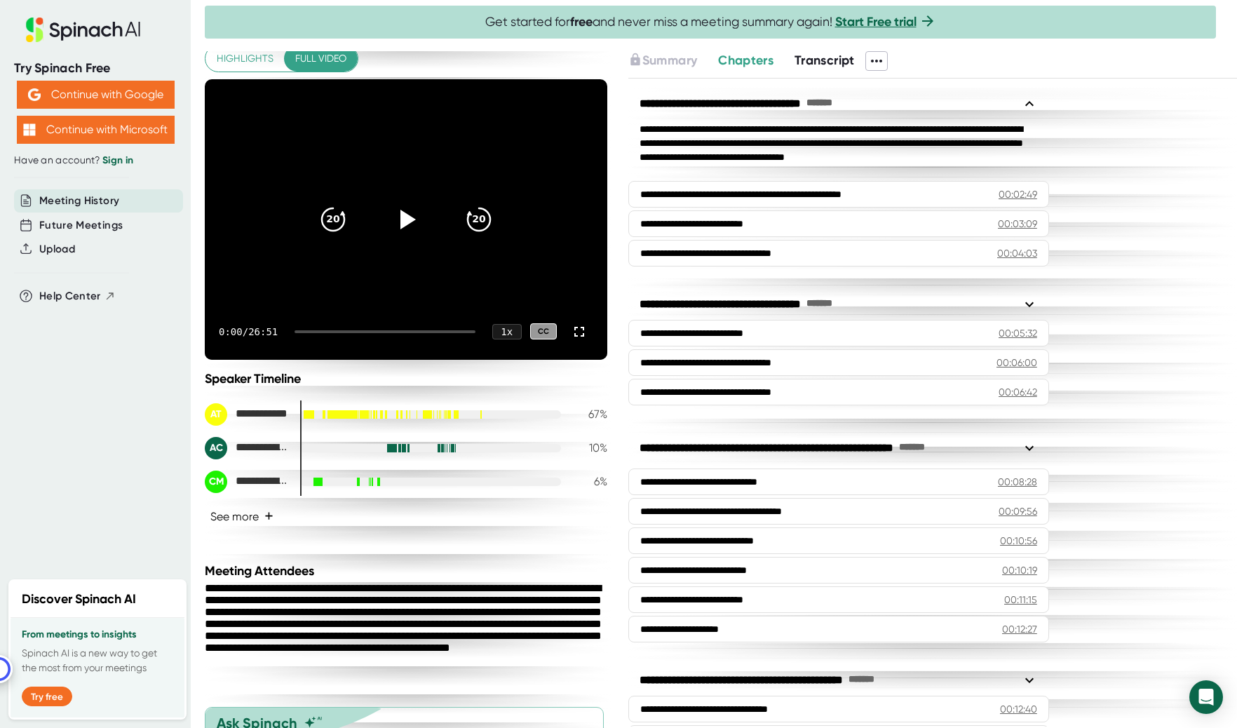 This screenshot has width=1237, height=728. Describe the element at coordinates (70, 296) in the screenshot. I see `span: Help Center` at that location.